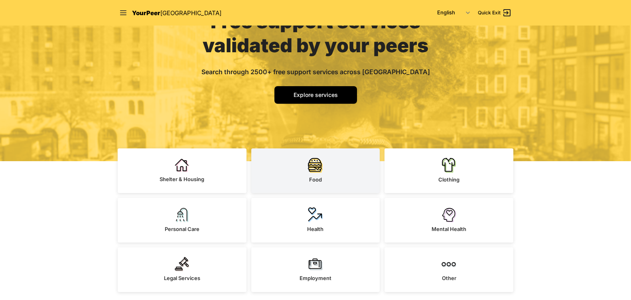 The width and height of the screenshot is (631, 300). I want to click on a: Mental Health, so click(449, 220).